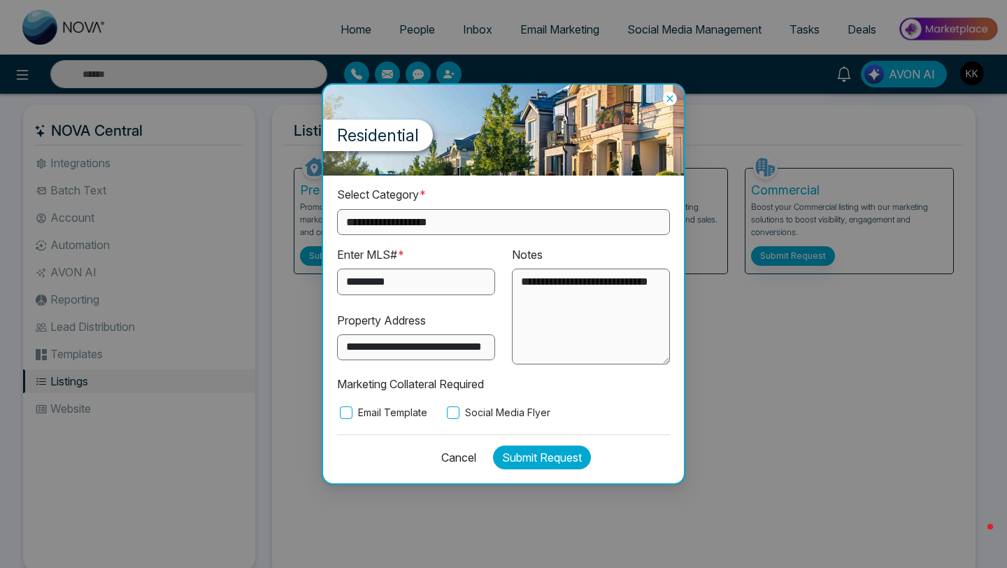 The image size is (1007, 568). I want to click on p: Marketing Collateral Required, so click(503, 384).